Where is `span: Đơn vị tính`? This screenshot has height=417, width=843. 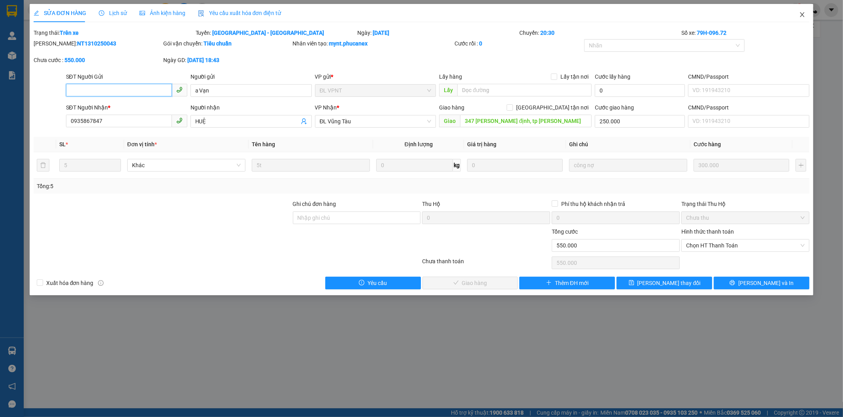 span: Đơn vị tính is located at coordinates (142, 144).